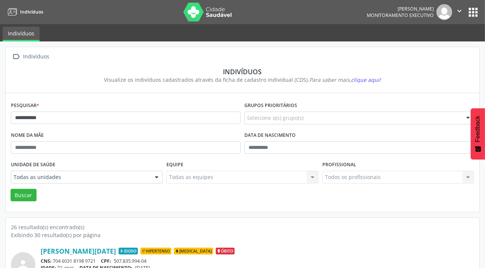 The width and height of the screenshot is (485, 268). What do you see at coordinates (27, 135) in the screenshot?
I see `label: Nome da mãe` at bounding box center [27, 135].